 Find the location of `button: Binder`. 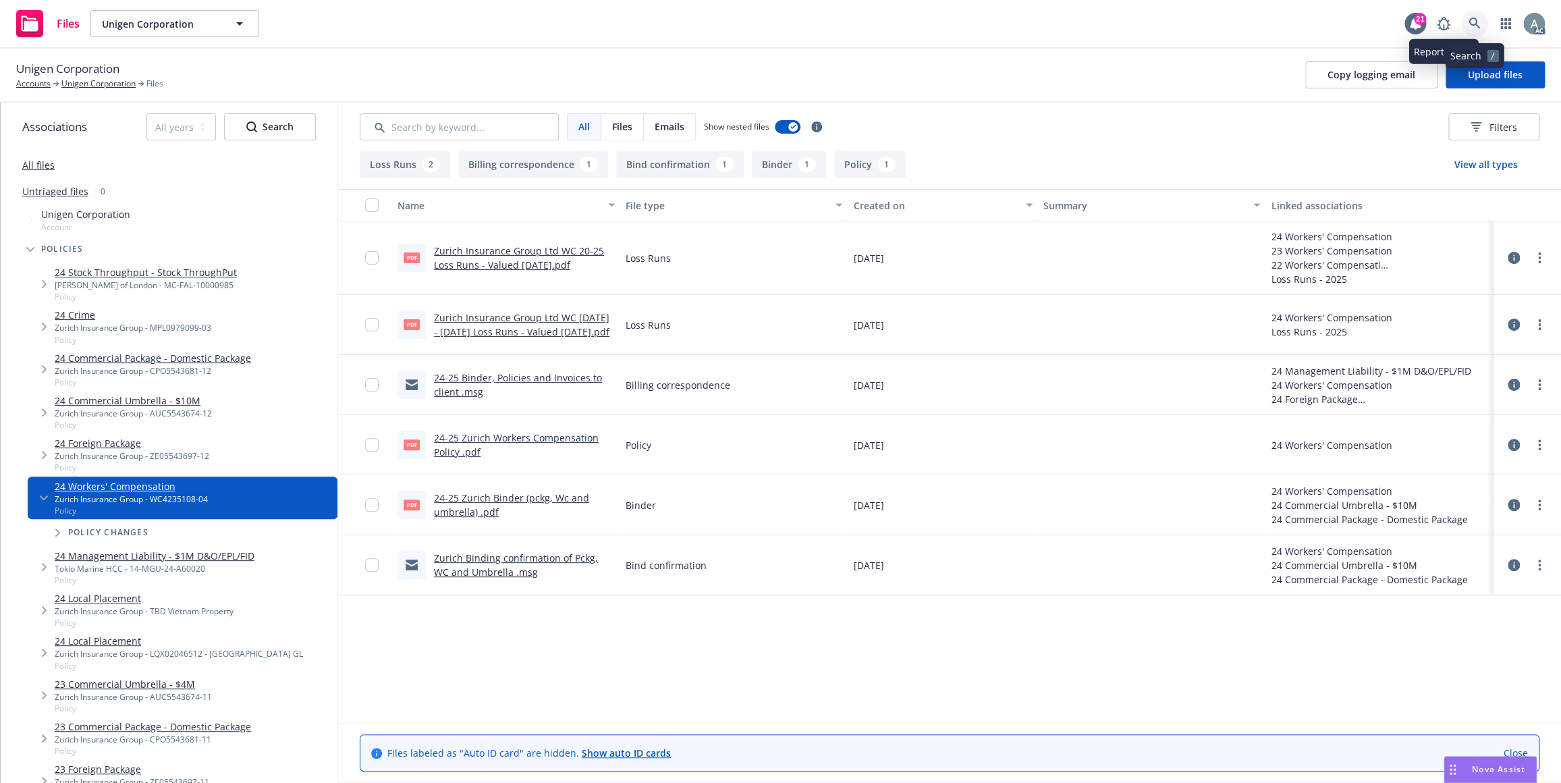

button: Binder is located at coordinates (789, 165).